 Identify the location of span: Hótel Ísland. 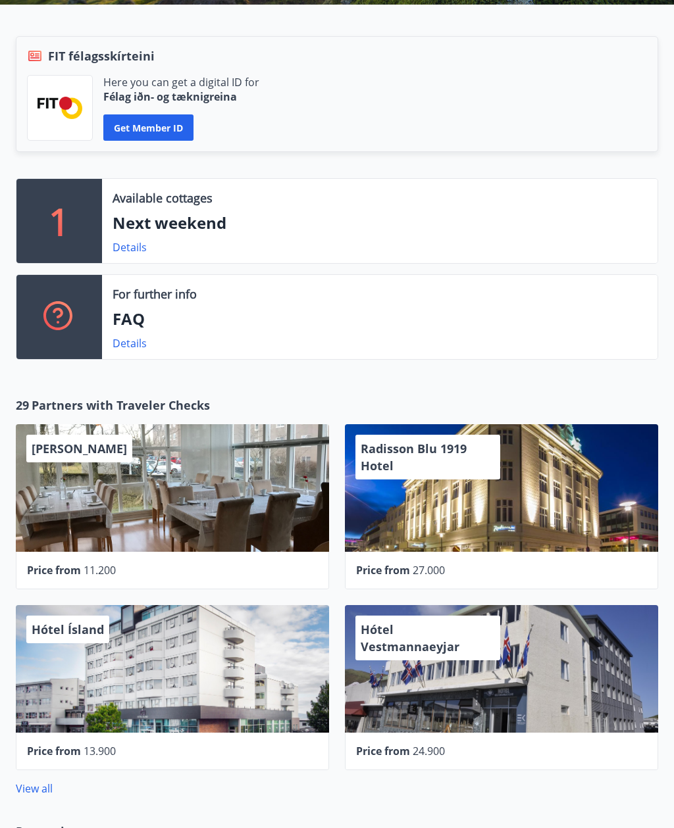
(68, 630).